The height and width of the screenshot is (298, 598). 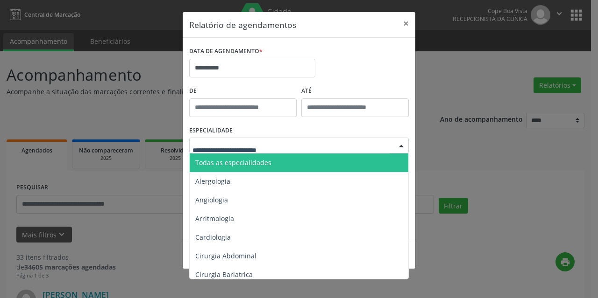 I want to click on button: Close, so click(x=406, y=23).